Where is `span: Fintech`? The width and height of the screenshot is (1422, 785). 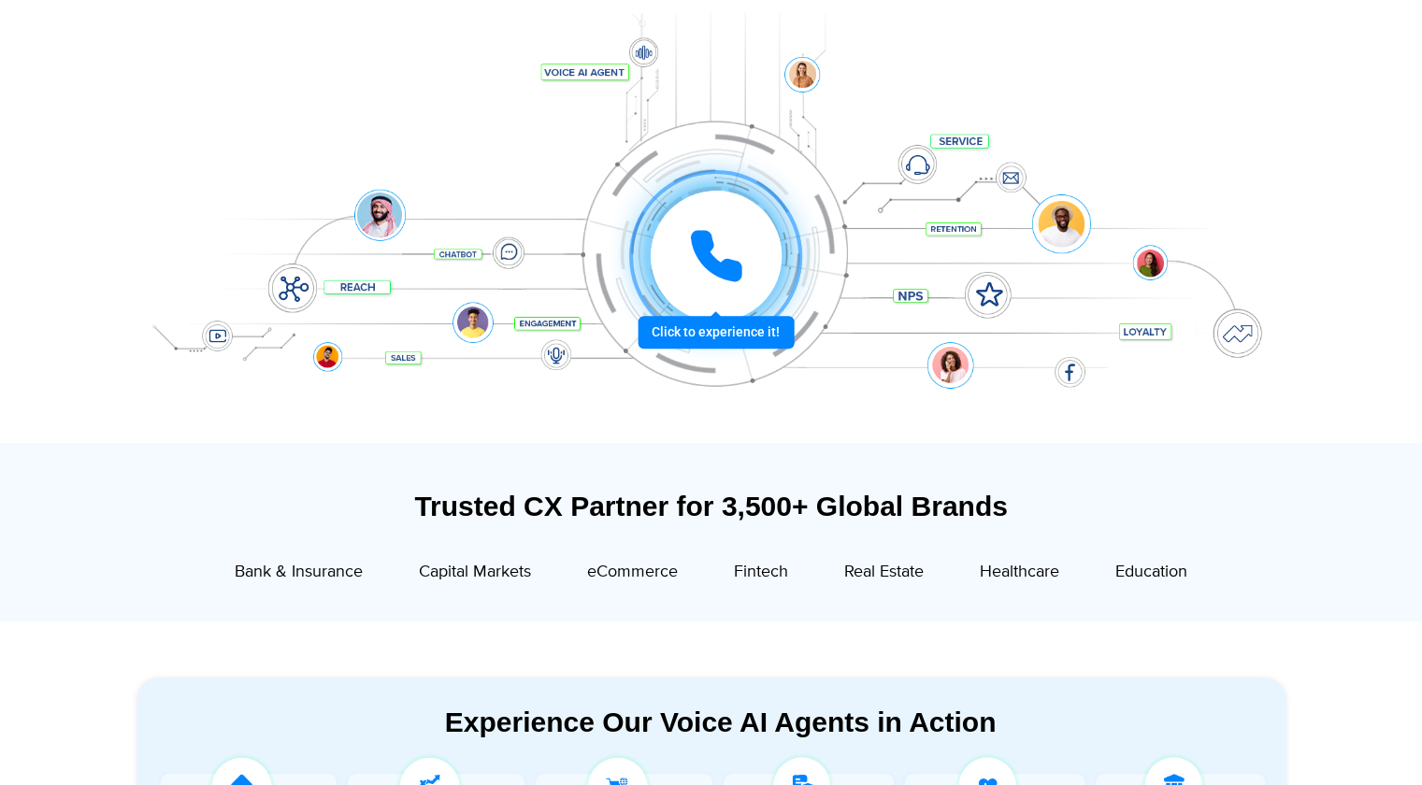 span: Fintech is located at coordinates (761, 572).